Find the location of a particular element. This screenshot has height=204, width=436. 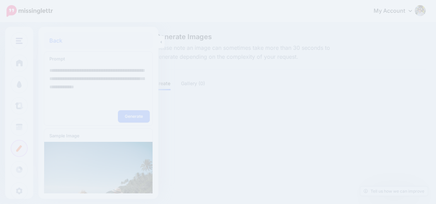

a: Create is located at coordinates (163, 83).